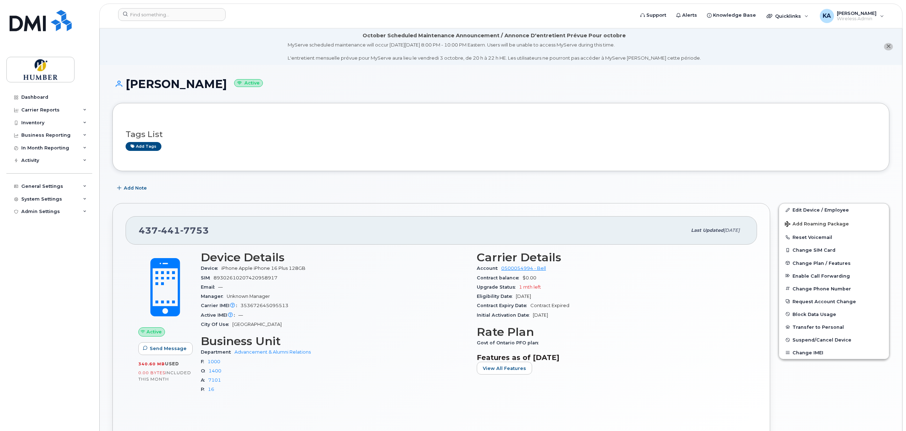  I want to click on span: 7753, so click(194, 230).